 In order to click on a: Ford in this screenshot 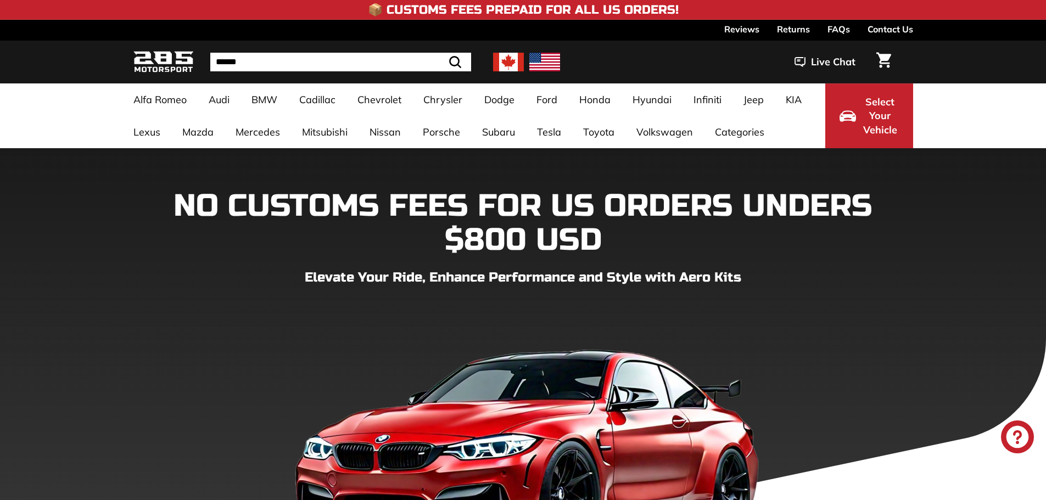, I will do `click(547, 99)`.